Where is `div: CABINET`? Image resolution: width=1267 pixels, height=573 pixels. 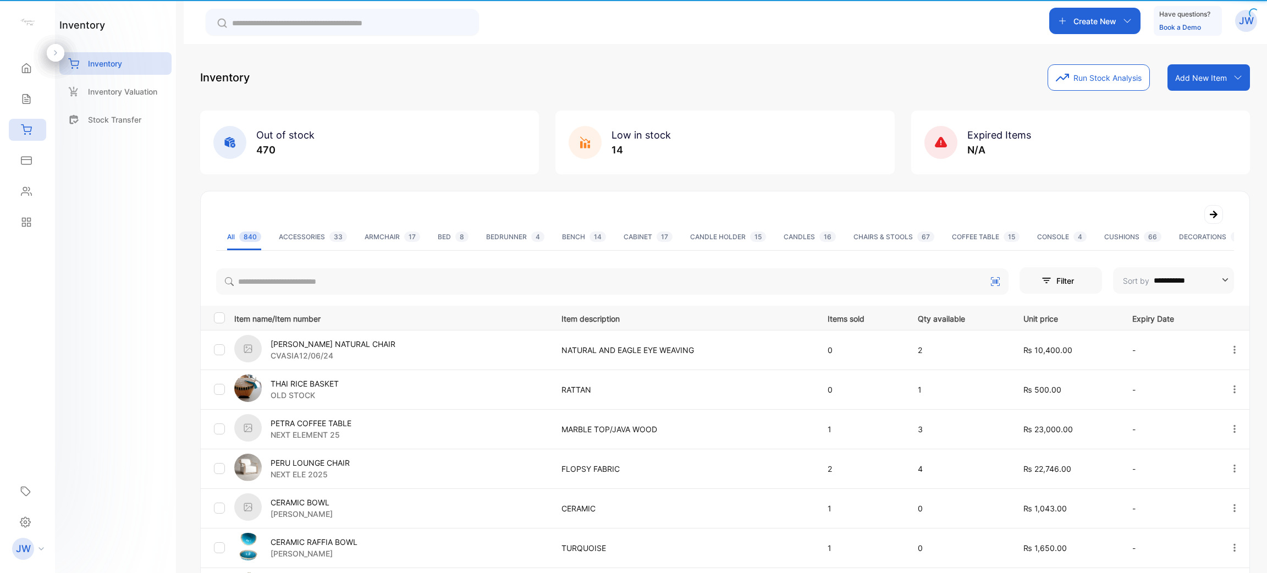 div: CABINET is located at coordinates (648, 237).